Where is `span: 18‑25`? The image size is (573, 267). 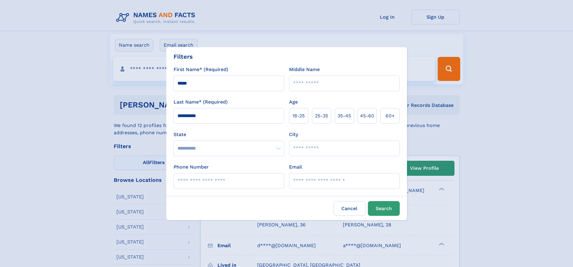
span: 18‑25 is located at coordinates (299, 116).